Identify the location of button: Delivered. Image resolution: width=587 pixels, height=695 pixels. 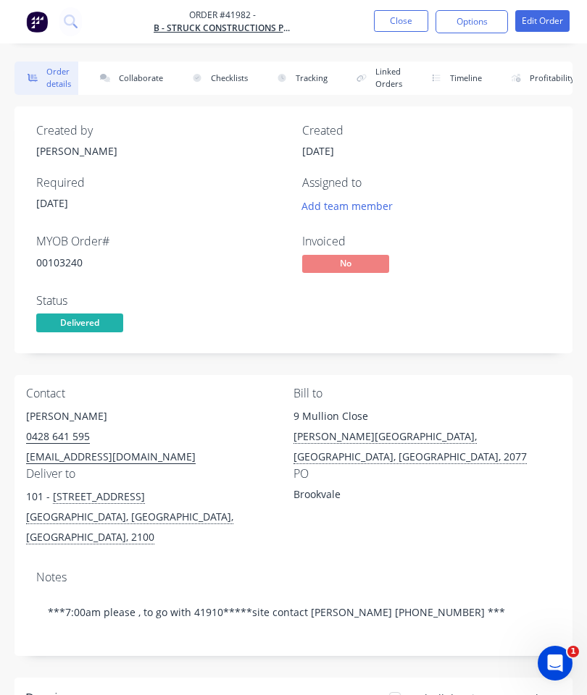
(80, 324).